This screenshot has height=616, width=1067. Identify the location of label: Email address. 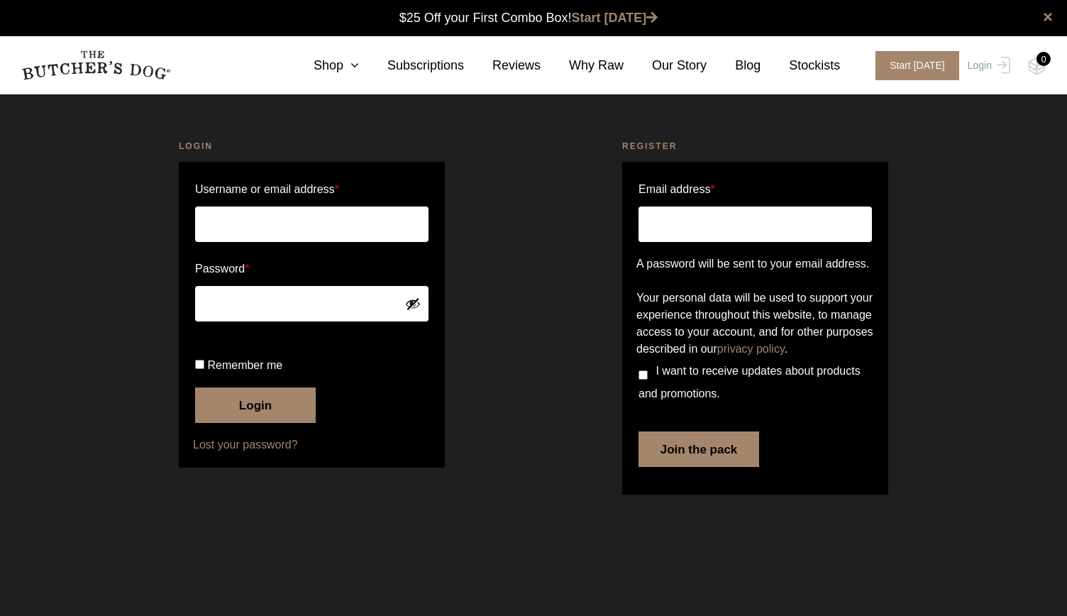
(677, 189).